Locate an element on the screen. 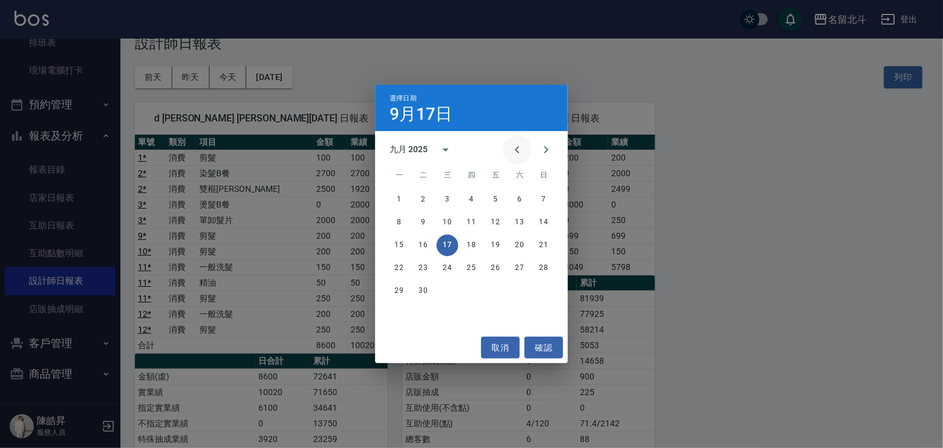 The image size is (943, 448). div: 九月 2025 is located at coordinates (408, 149).